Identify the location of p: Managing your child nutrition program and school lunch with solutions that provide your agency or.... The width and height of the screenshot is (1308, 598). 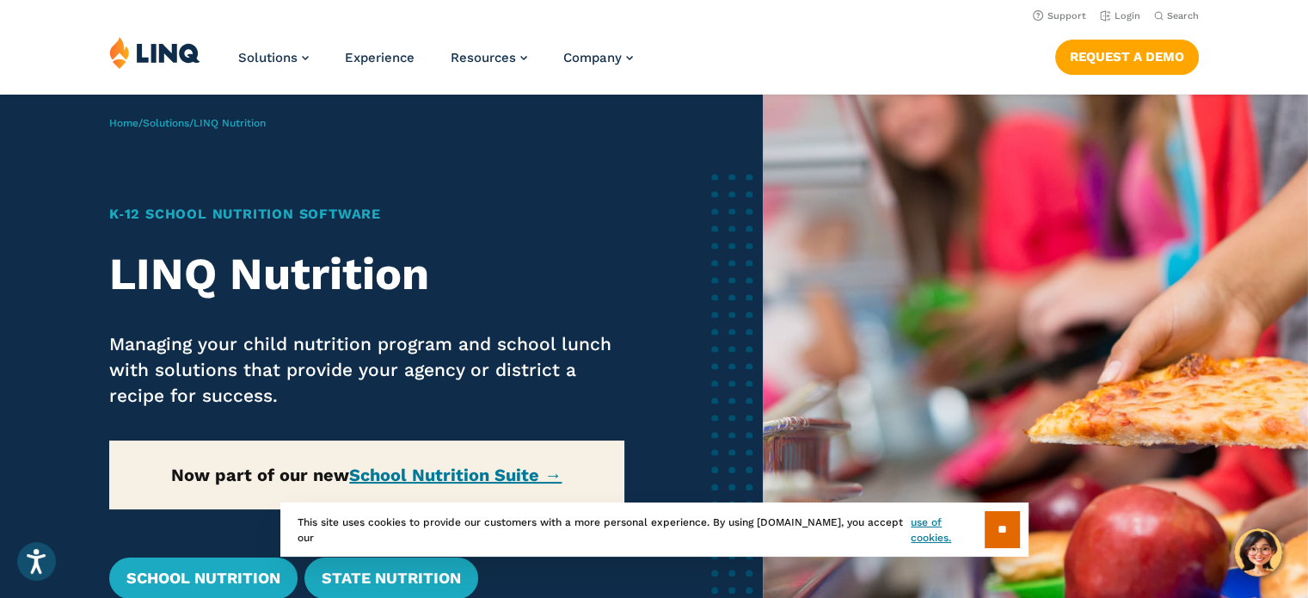
(366, 370).